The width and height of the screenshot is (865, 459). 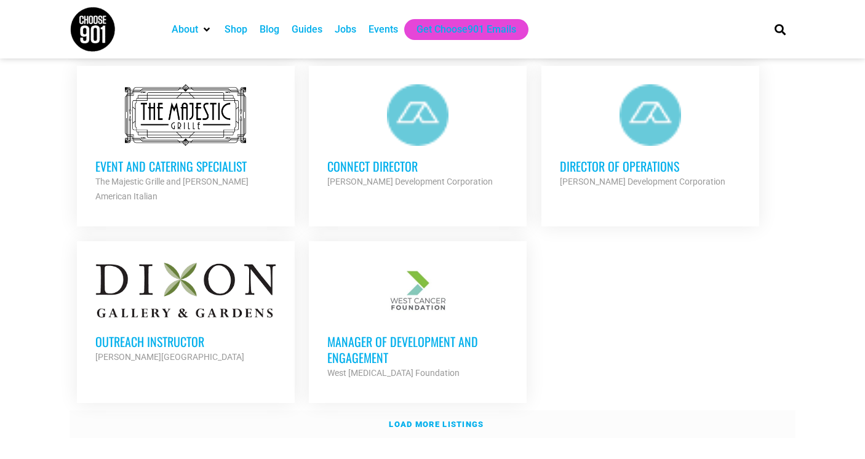 What do you see at coordinates (460, 30) in the screenshot?
I see `nav: Main nav` at bounding box center [460, 30].